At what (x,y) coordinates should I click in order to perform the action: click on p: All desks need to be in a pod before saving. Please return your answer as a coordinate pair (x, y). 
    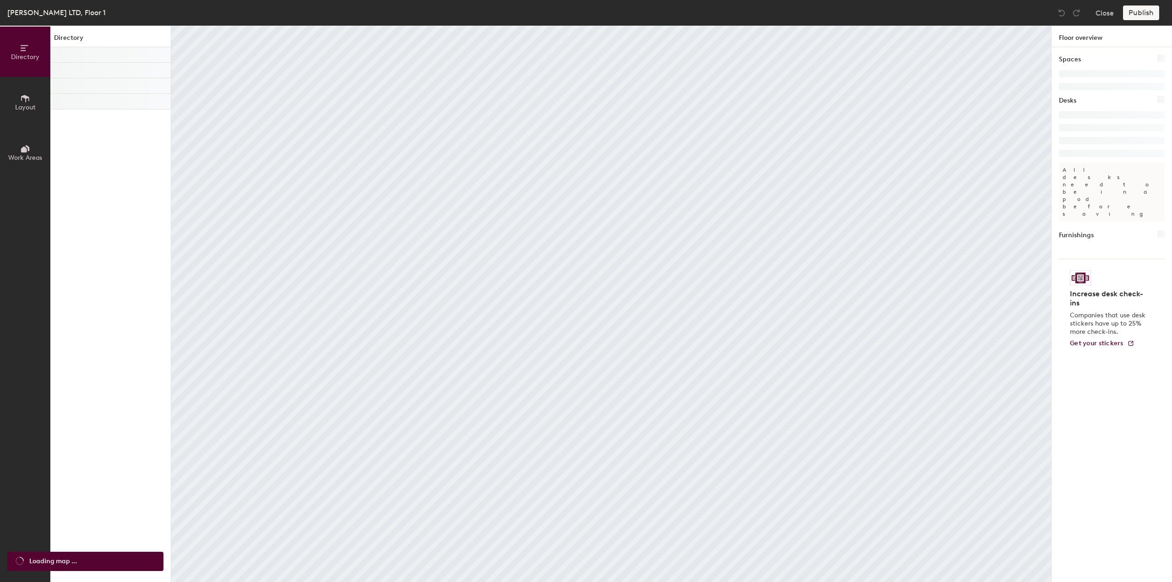
    Looking at the image, I should click on (1112, 192).